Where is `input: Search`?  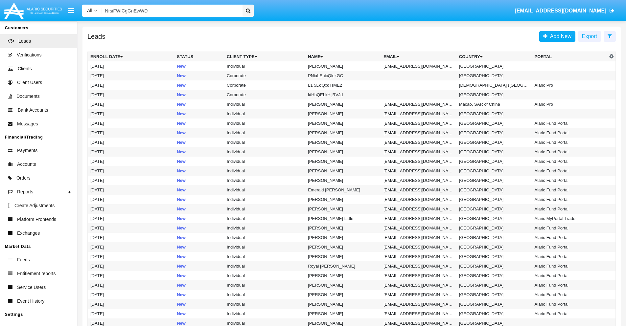 input: Search is located at coordinates (171, 11).